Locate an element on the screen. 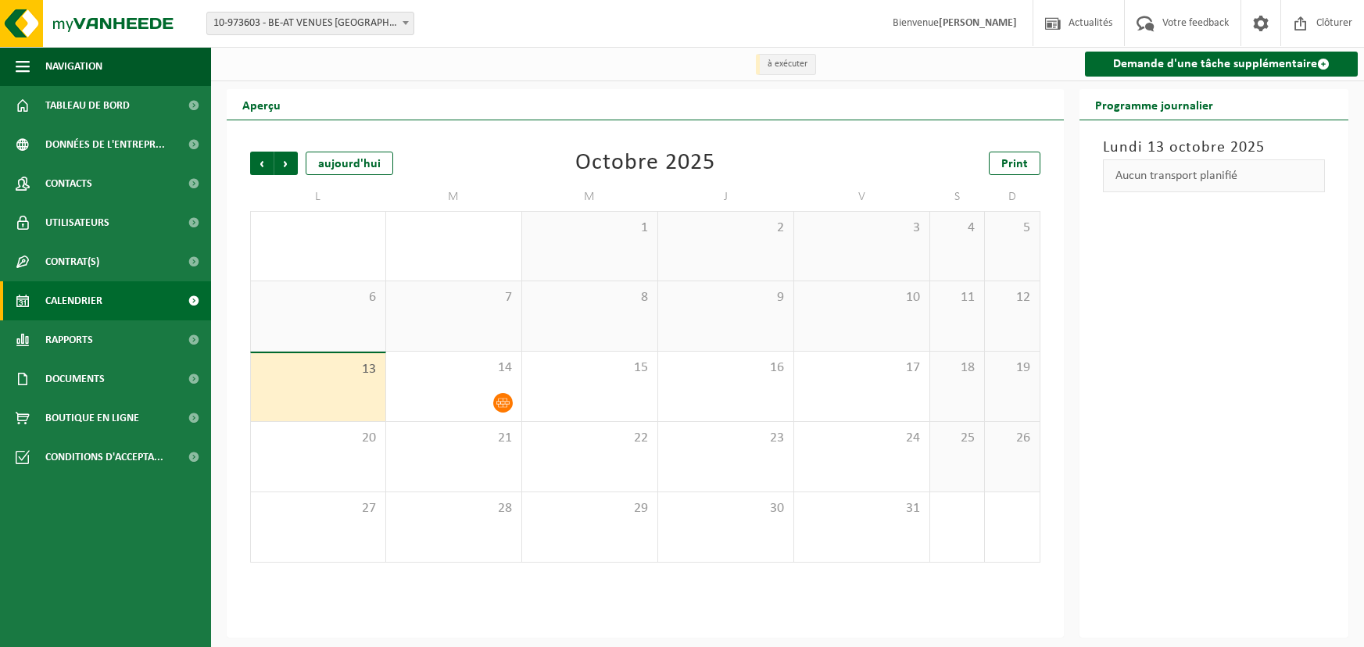  span: 10 is located at coordinates (861, 298).